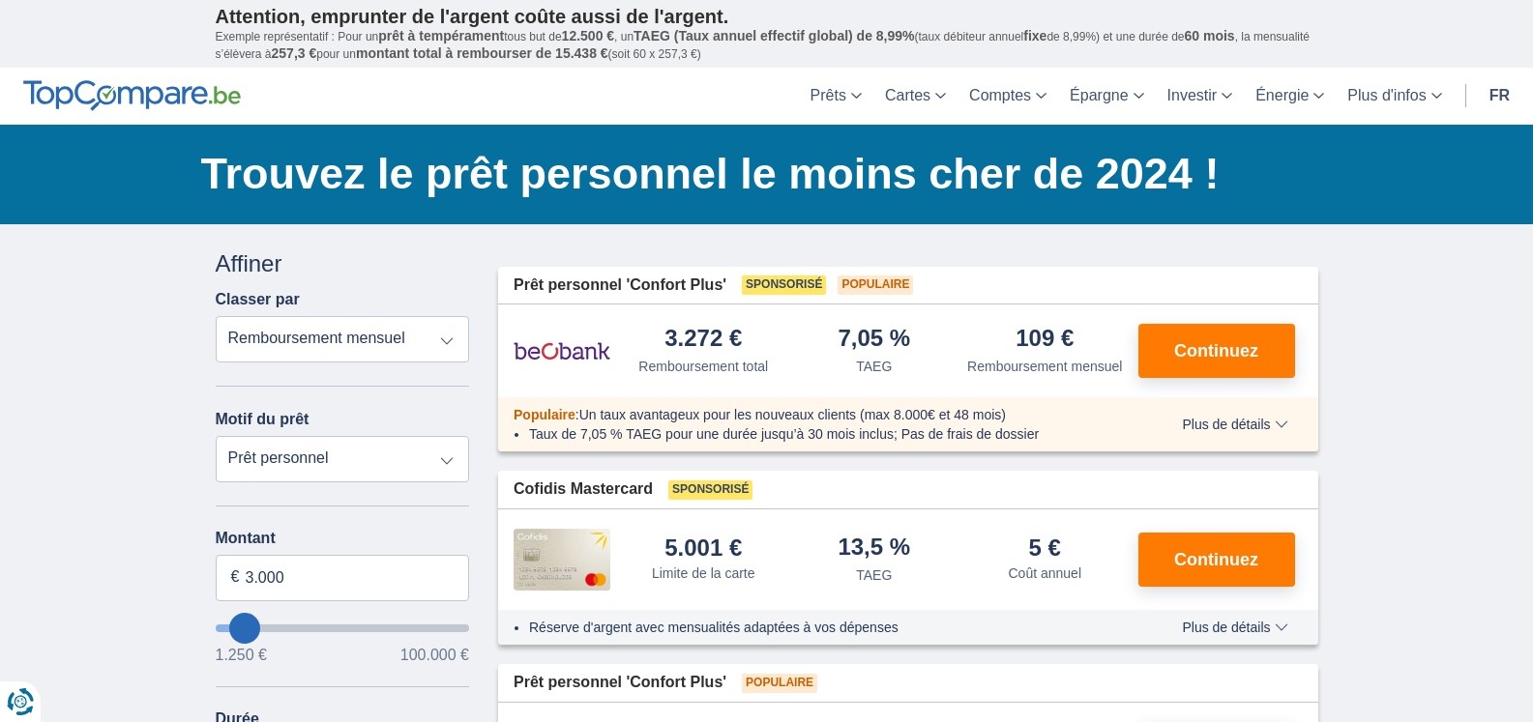  I want to click on span: 1.250 €, so click(241, 656).